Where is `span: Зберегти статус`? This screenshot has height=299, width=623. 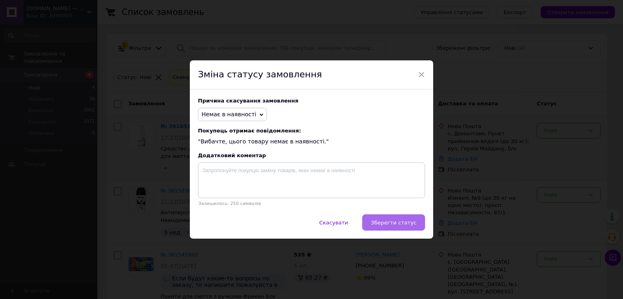
span: Зберегти статус is located at coordinates (393, 223).